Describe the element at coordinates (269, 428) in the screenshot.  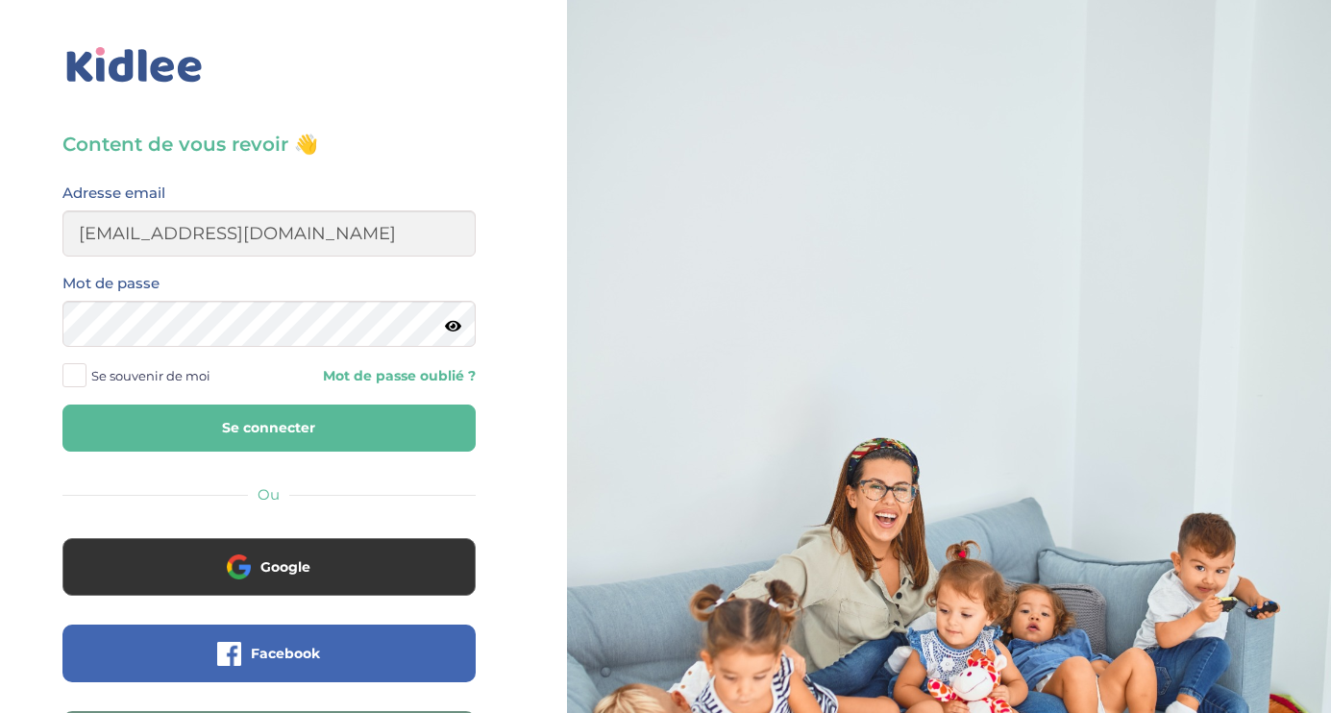
I see `button: Se connecter` at that location.